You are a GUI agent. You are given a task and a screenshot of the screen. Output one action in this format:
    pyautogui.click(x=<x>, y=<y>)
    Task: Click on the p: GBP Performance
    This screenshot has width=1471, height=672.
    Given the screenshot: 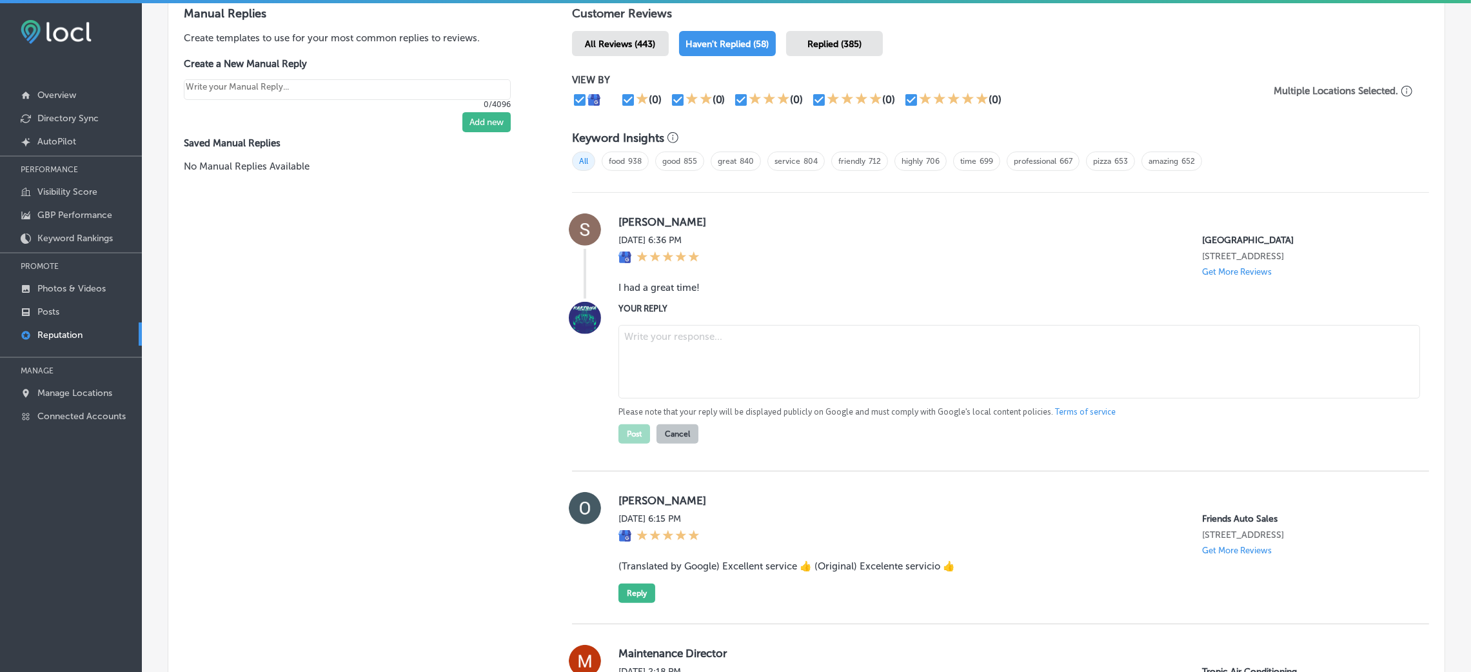 What is the action you would take?
    pyautogui.click(x=75, y=215)
    